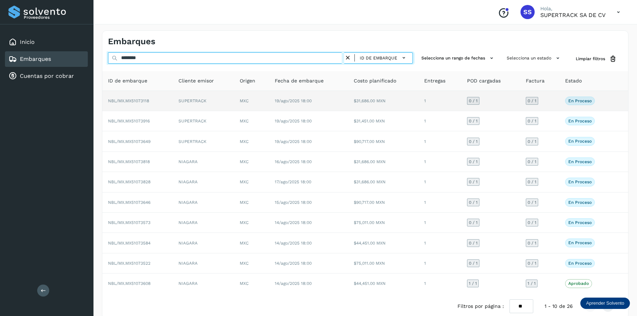  What do you see at coordinates (458, 58) in the screenshot?
I see `button: Selecciona un rango de fechas` at bounding box center [458, 58].